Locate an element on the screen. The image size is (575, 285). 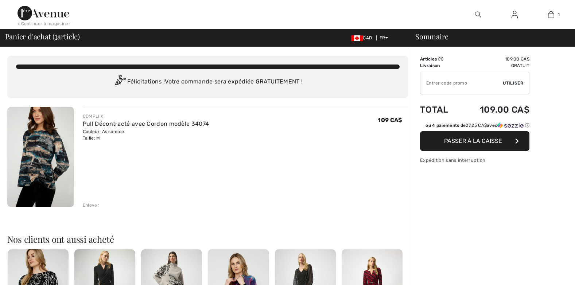
span: FR is located at coordinates (384, 38).